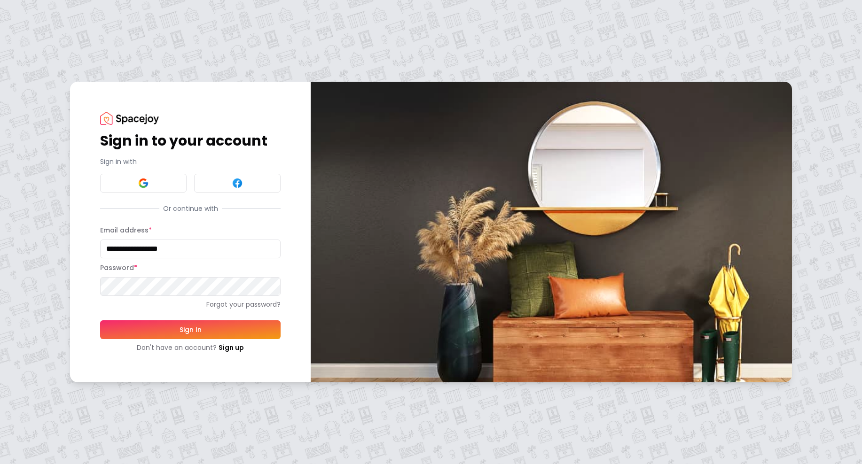 This screenshot has height=464, width=862. I want to click on img: banner, so click(551, 232).